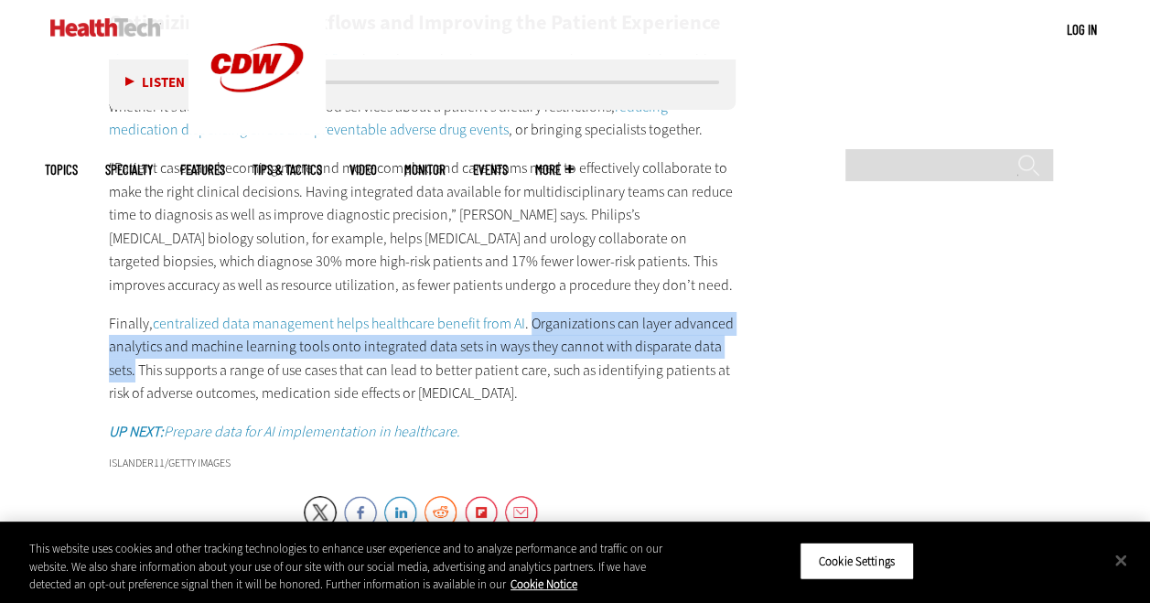 This screenshot has width=1150, height=603. Describe the element at coordinates (423, 359) in the screenshot. I see `p: Finally, . Organizations can layer advanced analytics and machine learning tools onto integrated ...` at that location.